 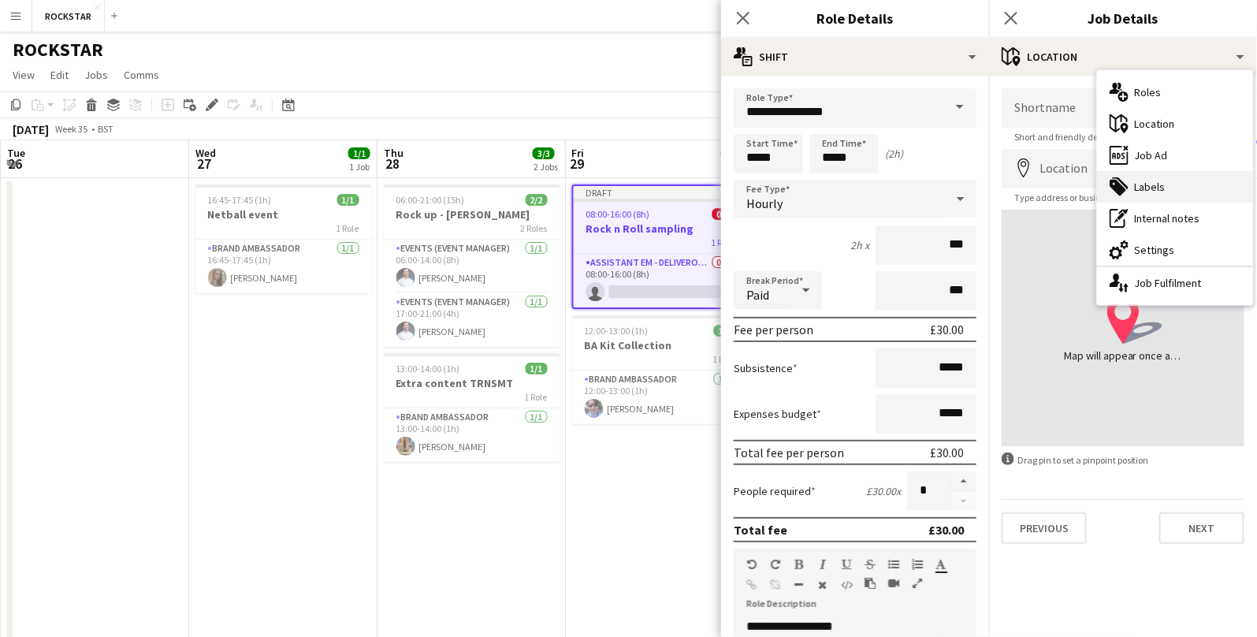 What do you see at coordinates (789, 452) in the screenshot?
I see `div: Total fee per person` at bounding box center [789, 452].